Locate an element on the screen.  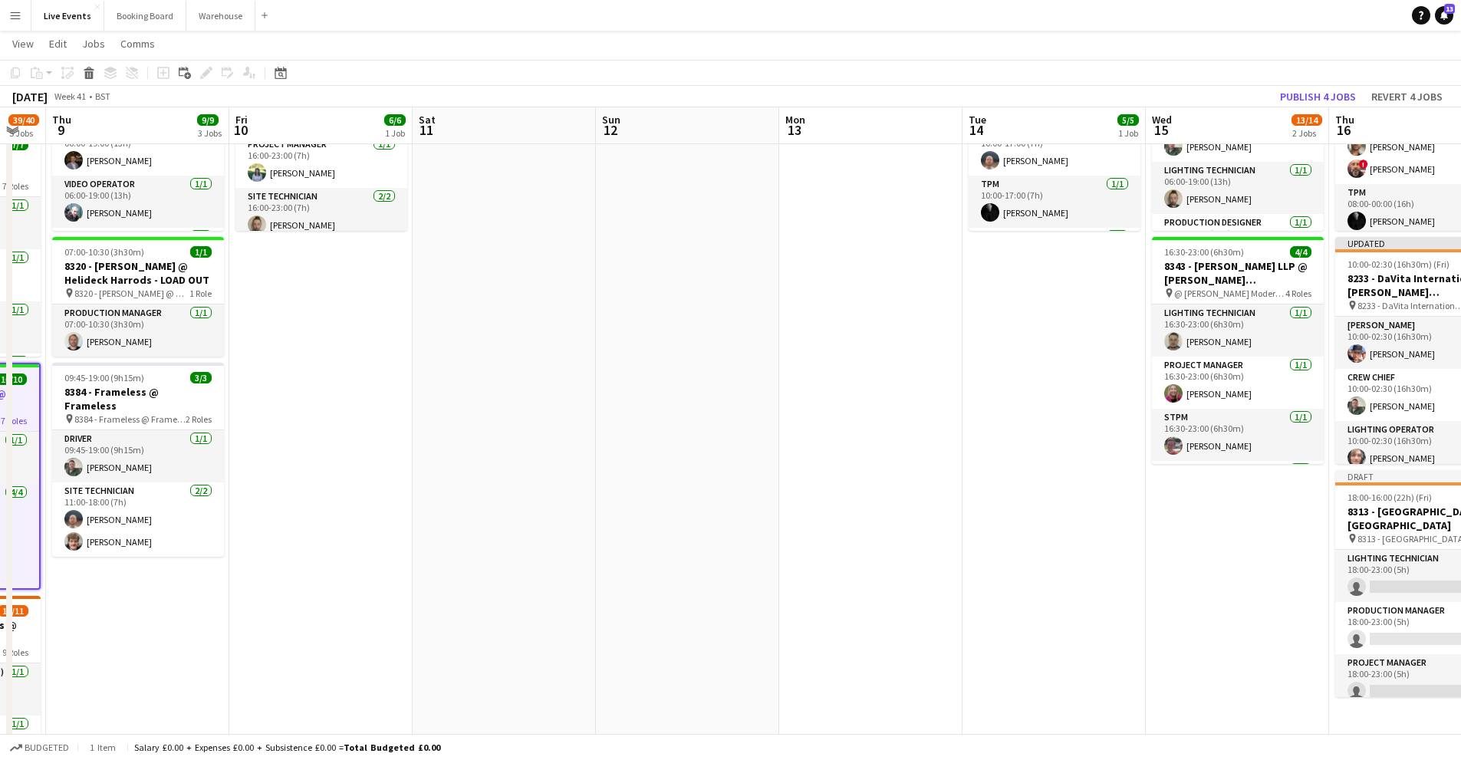
button: Booking Board is located at coordinates (145, 15).